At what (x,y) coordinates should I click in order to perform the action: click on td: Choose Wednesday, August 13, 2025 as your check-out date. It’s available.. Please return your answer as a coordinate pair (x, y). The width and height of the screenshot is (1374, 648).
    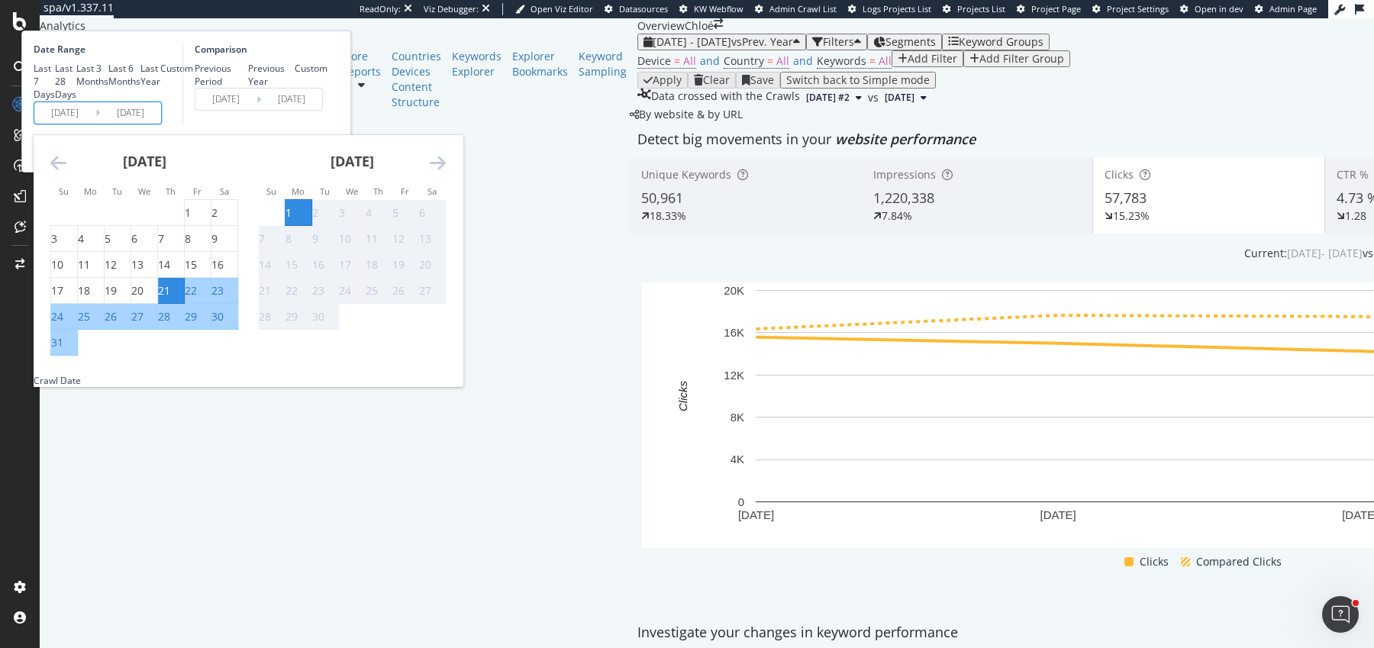
    Looking at the image, I should click on (144, 265).